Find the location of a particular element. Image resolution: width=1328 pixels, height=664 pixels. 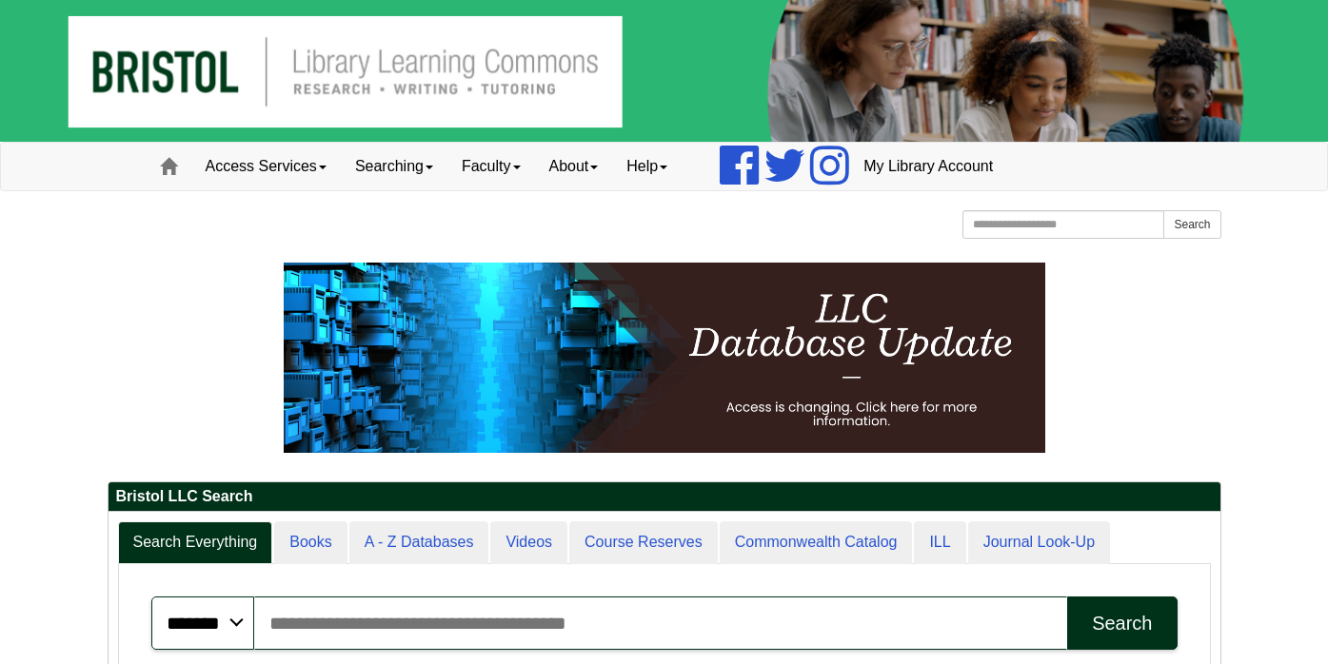

a: Help is located at coordinates (646, 167).